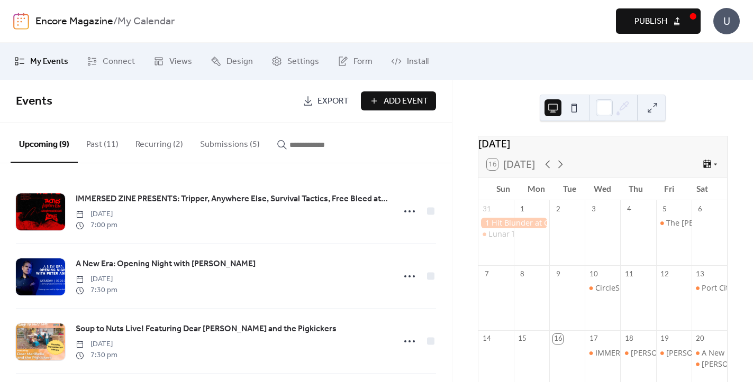 This screenshot has width=753, height=382. What do you see at coordinates (232, 199) in the screenshot?
I see `span: IMMERSED ZINE PRESENTS: Tripper, Anywhere Else, Survival Tactics, Free Bleed at Reggies on 42nd st.` at bounding box center [232, 199].